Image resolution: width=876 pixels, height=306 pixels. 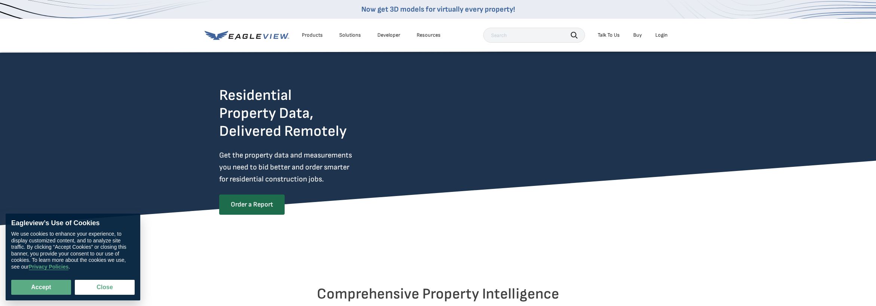 What do you see at coordinates (534, 35) in the screenshot?
I see `input: Search` at bounding box center [534, 35].